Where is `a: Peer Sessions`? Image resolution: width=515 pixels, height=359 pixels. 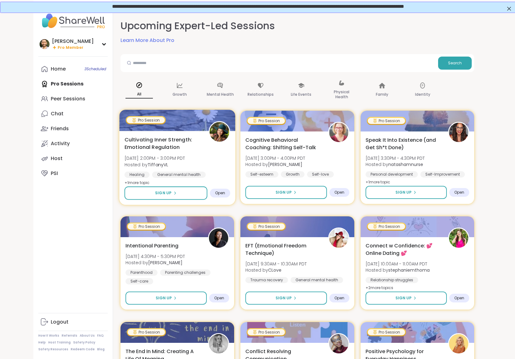 a: Peer Sessions is located at coordinates (73, 99).